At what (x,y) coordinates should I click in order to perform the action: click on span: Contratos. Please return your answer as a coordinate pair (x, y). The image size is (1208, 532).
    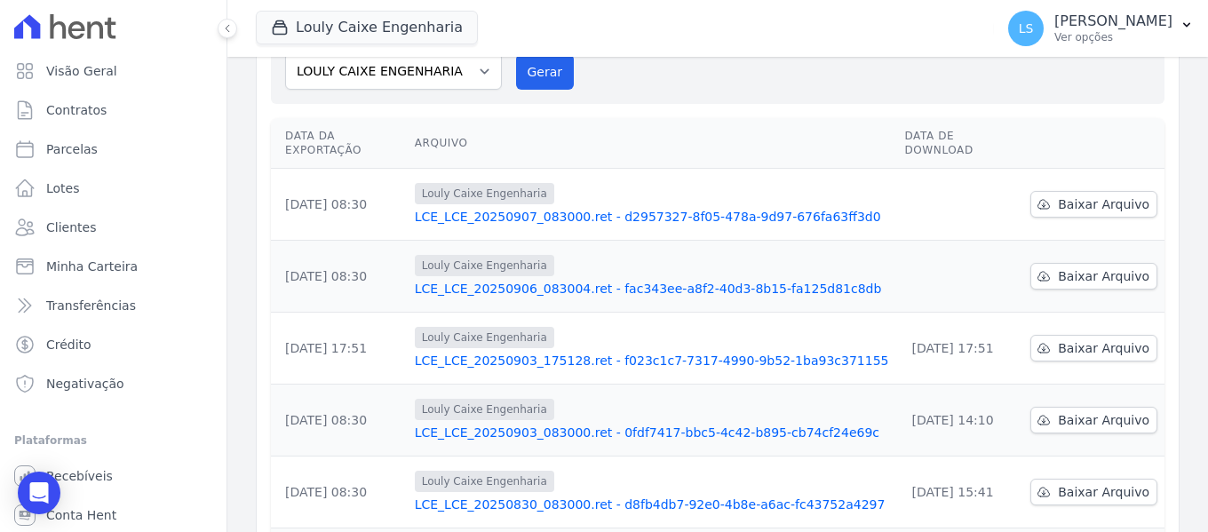
    Looking at the image, I should click on (76, 110).